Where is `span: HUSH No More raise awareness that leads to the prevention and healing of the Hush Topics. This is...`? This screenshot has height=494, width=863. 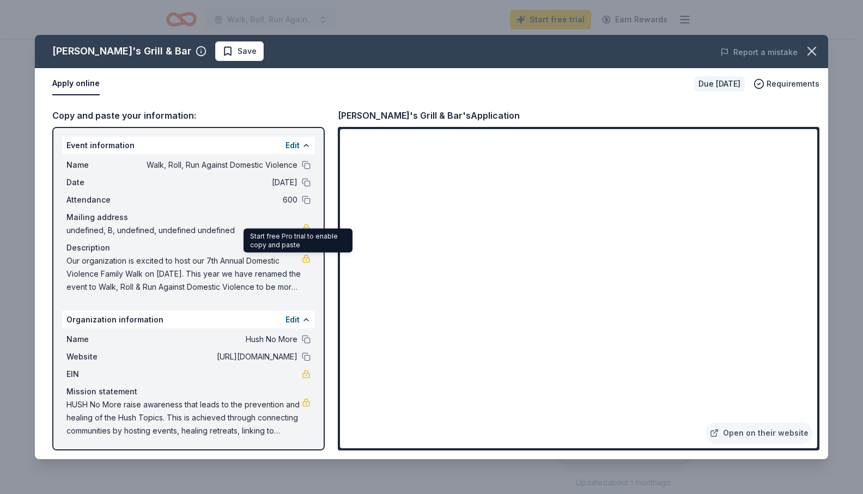
span: HUSH No More raise awareness that leads to the prevention and healing of the Hush Topics. This is... is located at coordinates (184, 418).